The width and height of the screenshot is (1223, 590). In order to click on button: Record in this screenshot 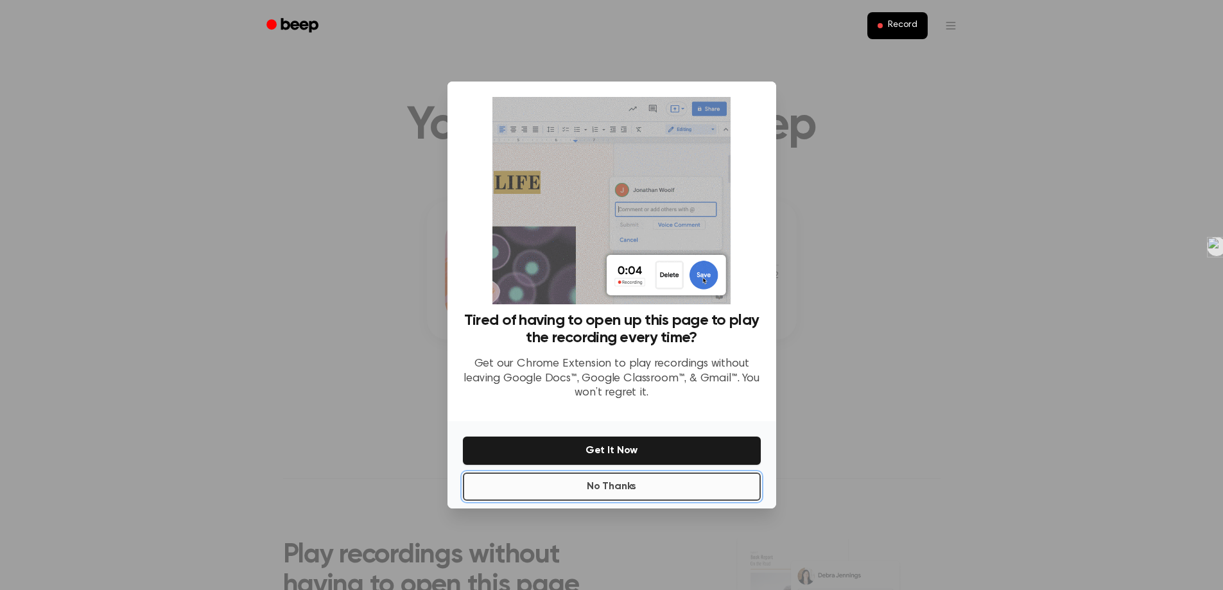, I will do `click(897, 26)`.